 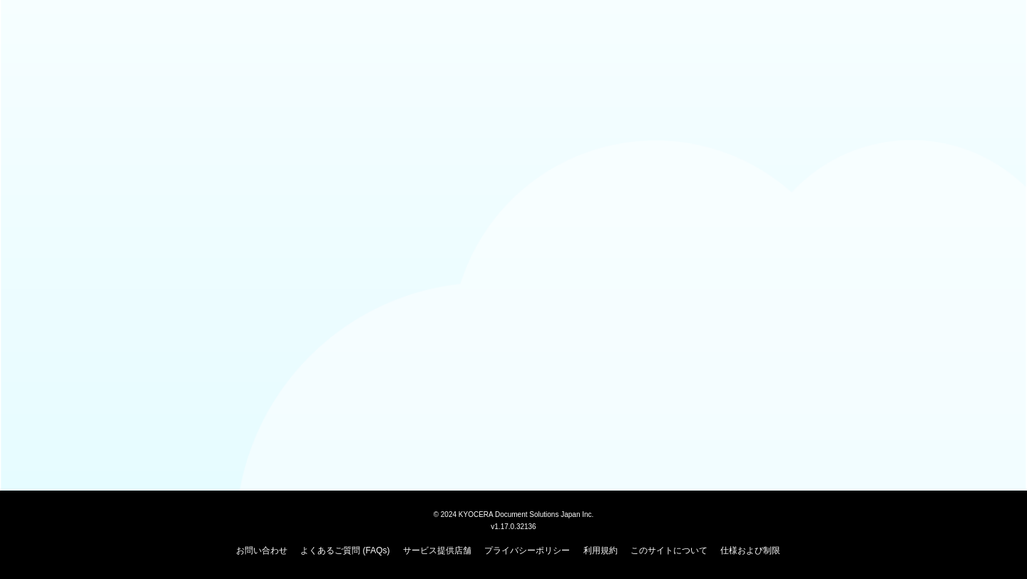 What do you see at coordinates (262, 551) in the screenshot?
I see `a: お問い合わせ` at bounding box center [262, 551].